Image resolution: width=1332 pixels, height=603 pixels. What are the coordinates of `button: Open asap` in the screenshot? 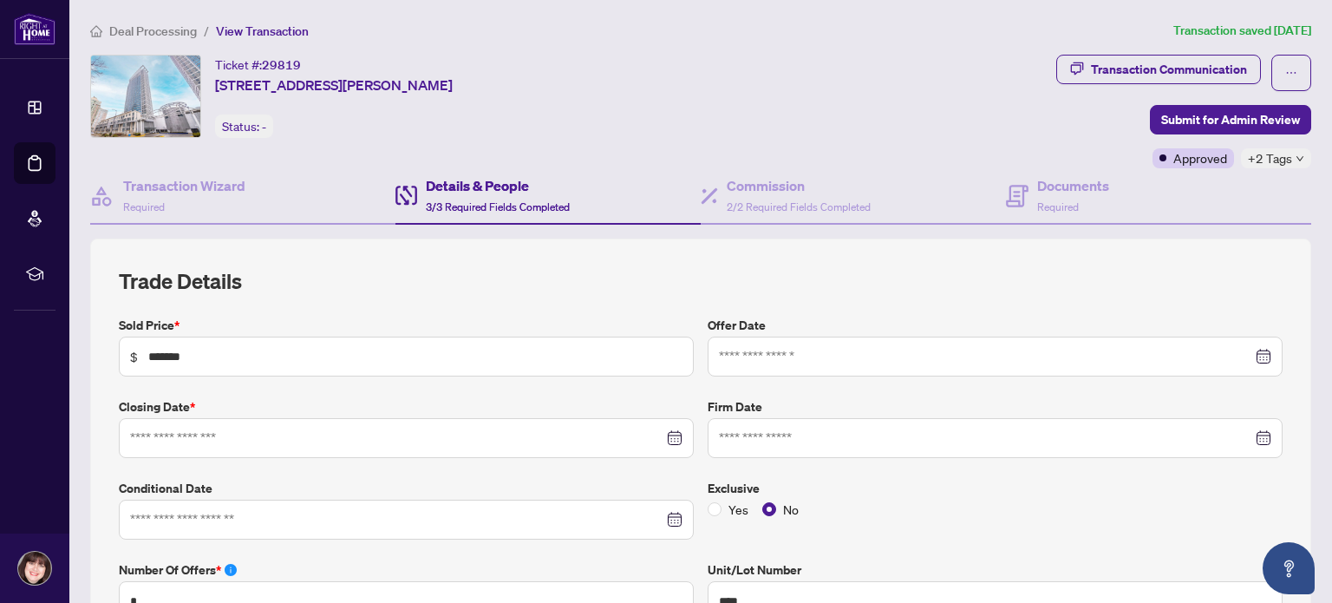 It's located at (1289, 568).